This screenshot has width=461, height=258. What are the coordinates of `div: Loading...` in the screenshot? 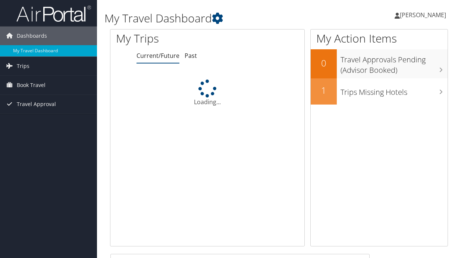 It's located at (207, 93).